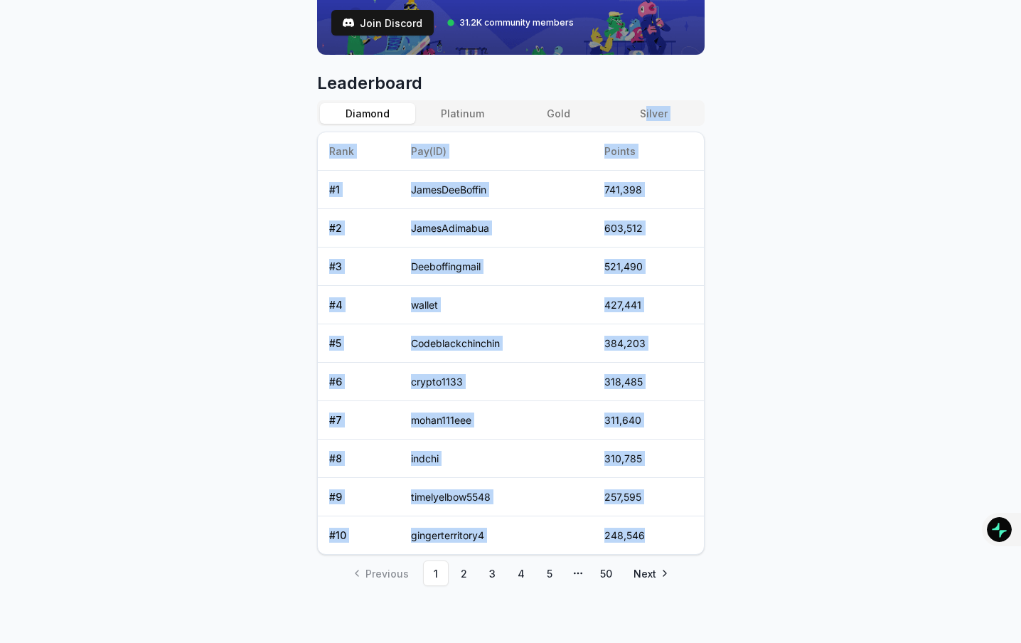  What do you see at coordinates (496, 382) in the screenshot?
I see `td: crypto1133` at bounding box center [496, 382].